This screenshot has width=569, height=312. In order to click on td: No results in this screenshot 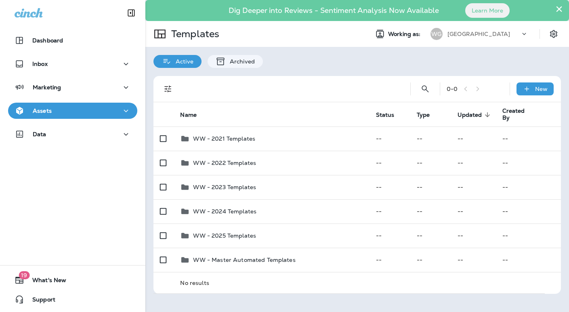, I will do `click(359, 282)`.